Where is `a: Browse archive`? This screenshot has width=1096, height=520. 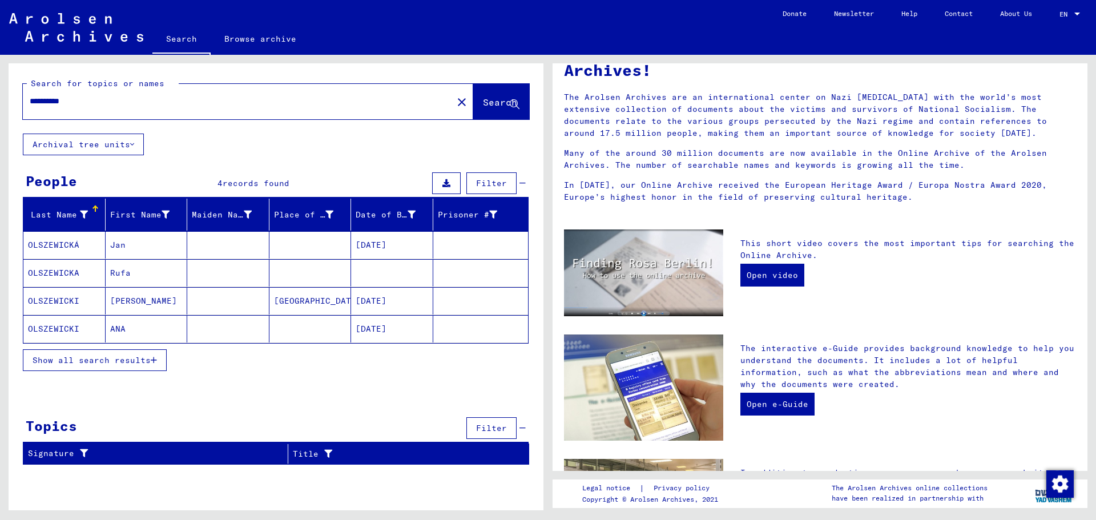 a: Browse archive is located at coordinates (260, 39).